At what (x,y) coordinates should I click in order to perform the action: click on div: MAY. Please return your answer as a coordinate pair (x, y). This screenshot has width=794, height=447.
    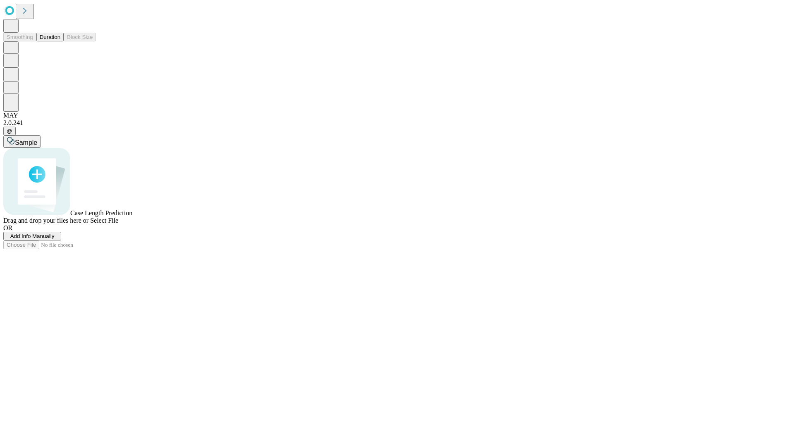
    Looking at the image, I should click on (397, 115).